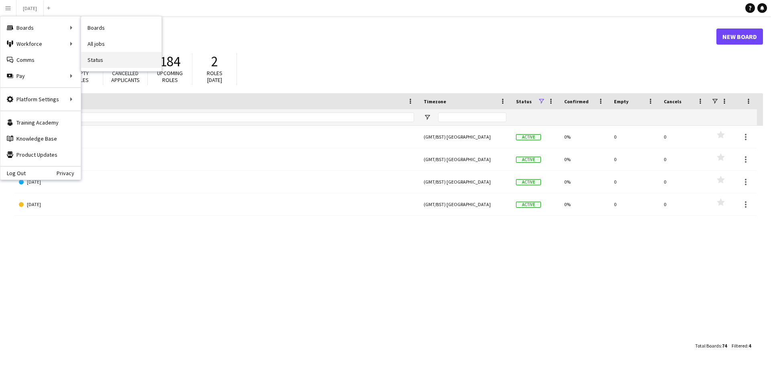 The image size is (771, 366). What do you see at coordinates (724, 345) in the screenshot?
I see `span: 74` at bounding box center [724, 345].